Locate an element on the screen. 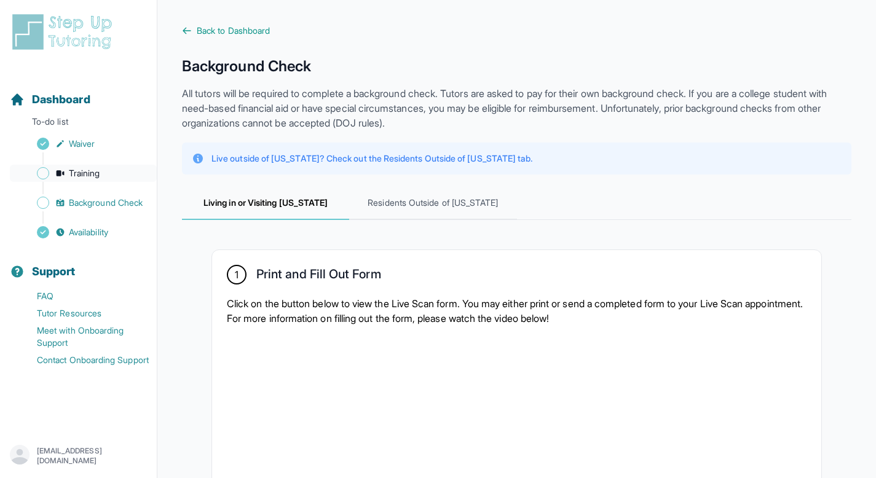 This screenshot has width=876, height=478. span: 1 is located at coordinates (237, 275).